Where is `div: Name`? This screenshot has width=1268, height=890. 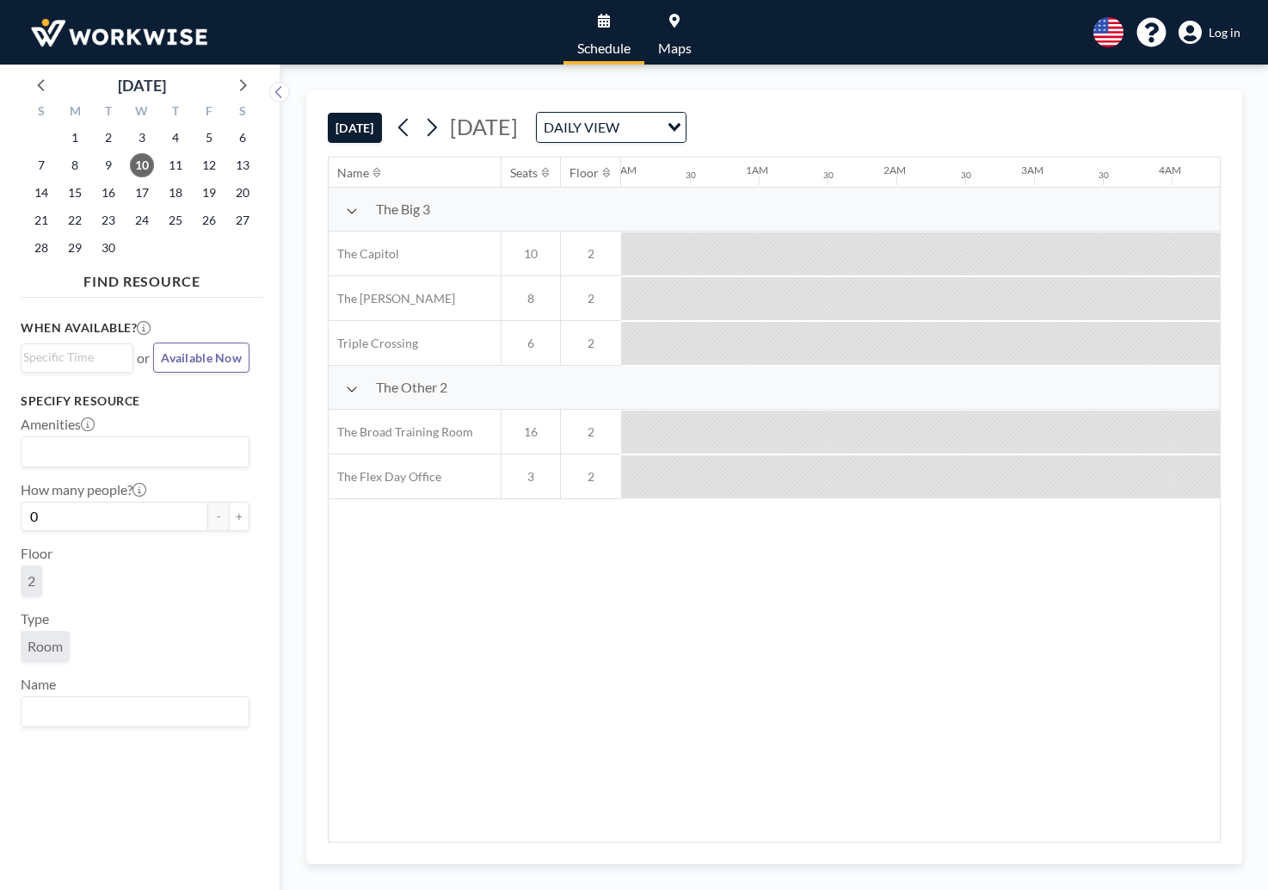 div: Name is located at coordinates (353, 173).